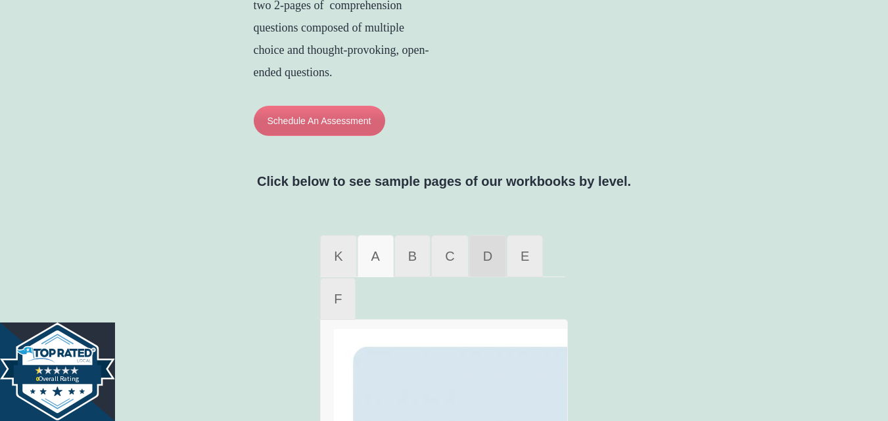 The image size is (888, 421). Describe the element at coordinates (444, 181) in the screenshot. I see `b: Click below to see sample pages of our workbooks by level.` at that location.